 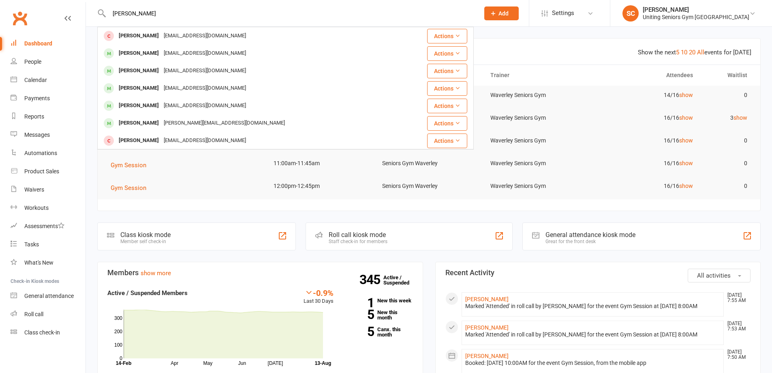 I want to click on td: 11:00am-11:45am, so click(x=321, y=163).